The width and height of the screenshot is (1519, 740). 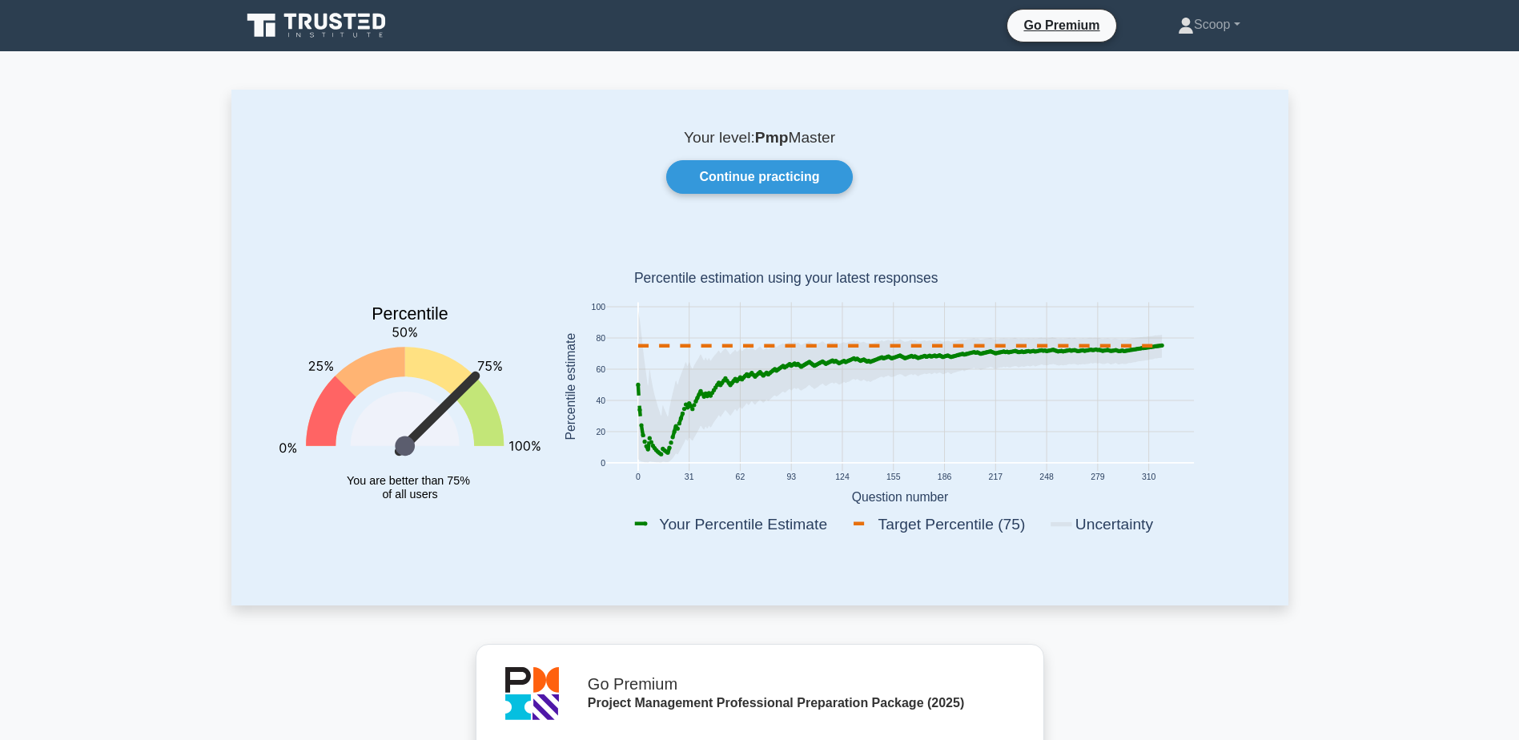 I want to click on text: 279, so click(x=1098, y=477).